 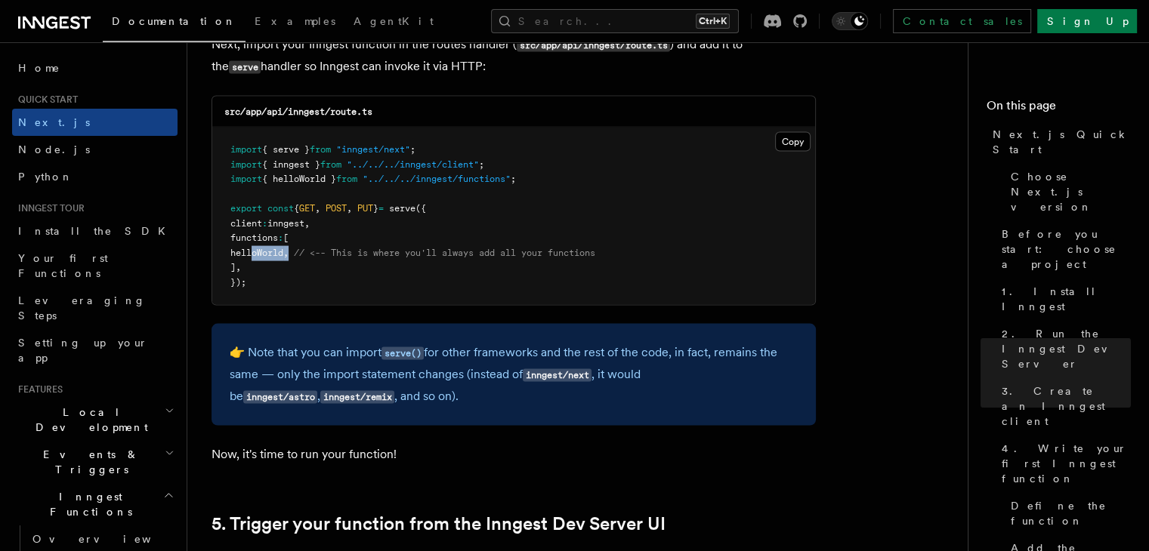 What do you see at coordinates (513, 56) in the screenshot?
I see `p: Next, import your Inngest function in the routes handler ( ) and add it to the handler so Inngest...` at bounding box center [513, 56].